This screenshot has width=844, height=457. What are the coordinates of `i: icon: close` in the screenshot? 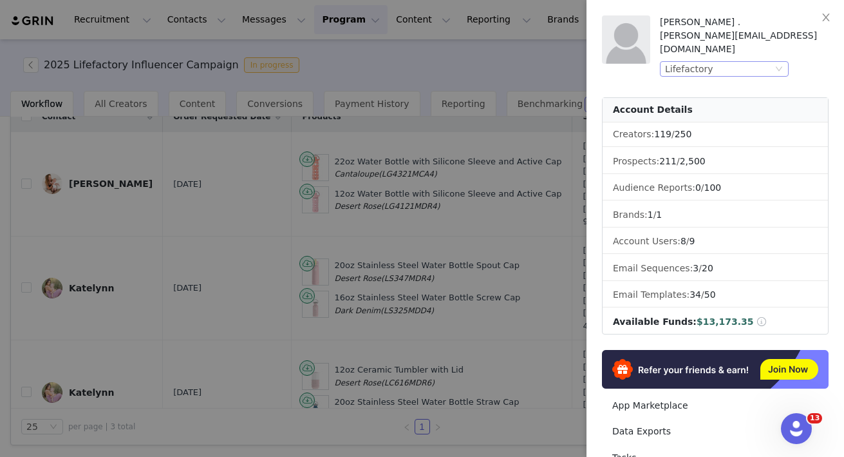 It's located at (826, 17).